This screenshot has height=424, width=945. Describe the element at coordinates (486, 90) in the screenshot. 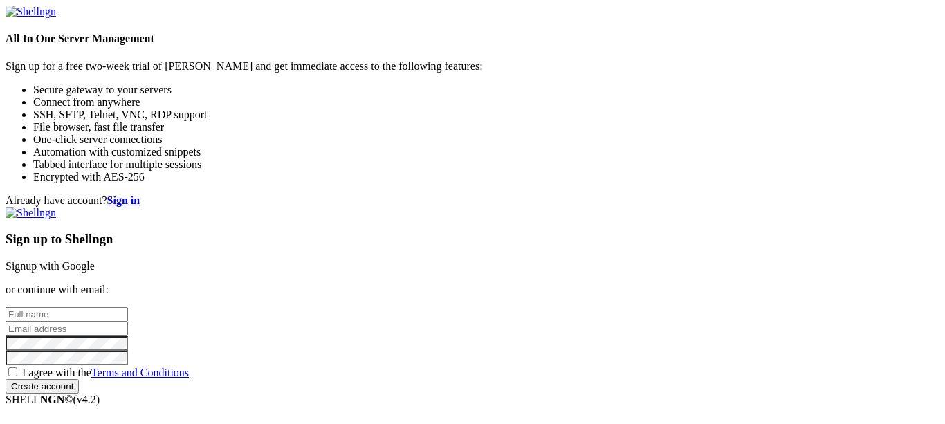

I see `li: Secure gateway to your servers` at that location.